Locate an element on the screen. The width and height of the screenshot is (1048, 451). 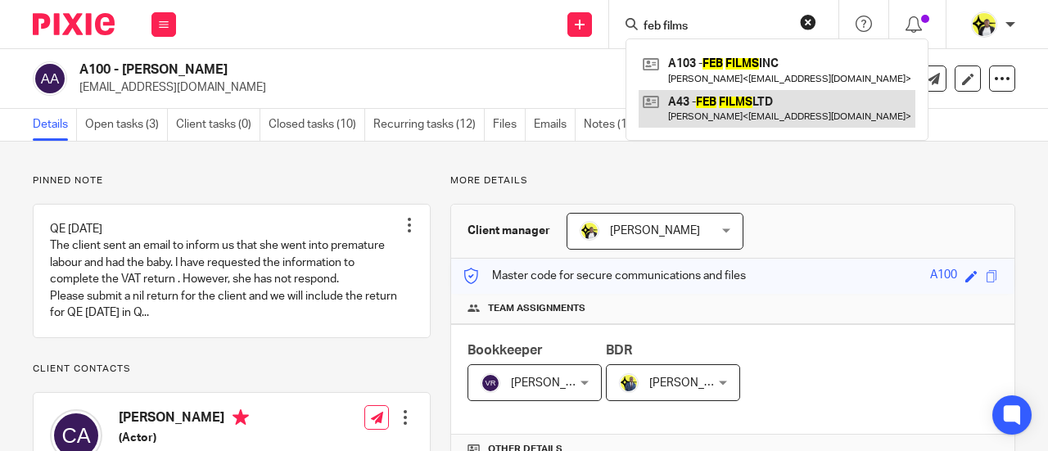
p: Client contacts is located at coordinates (232, 369).